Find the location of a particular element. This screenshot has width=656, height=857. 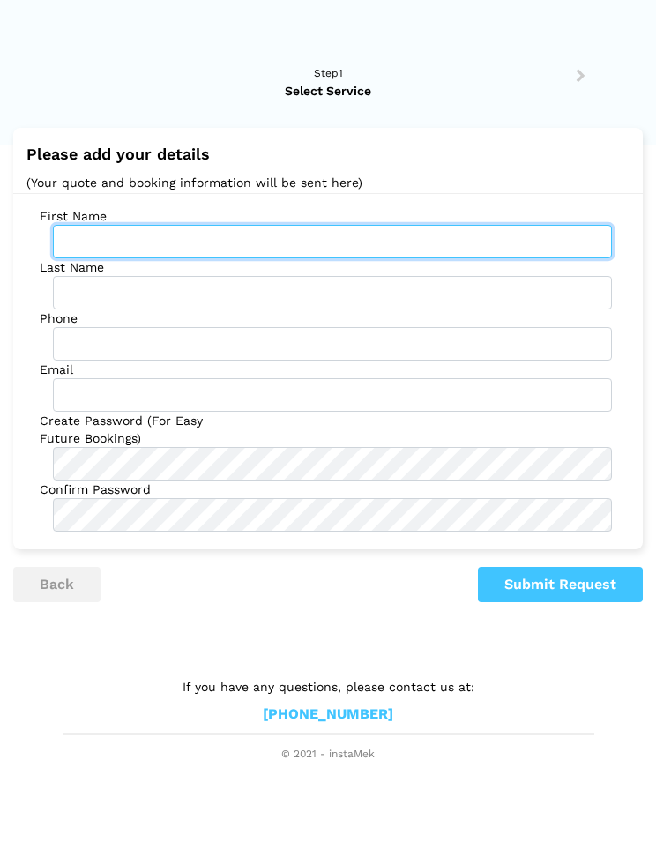

label: First Name is located at coordinates (137, 216).